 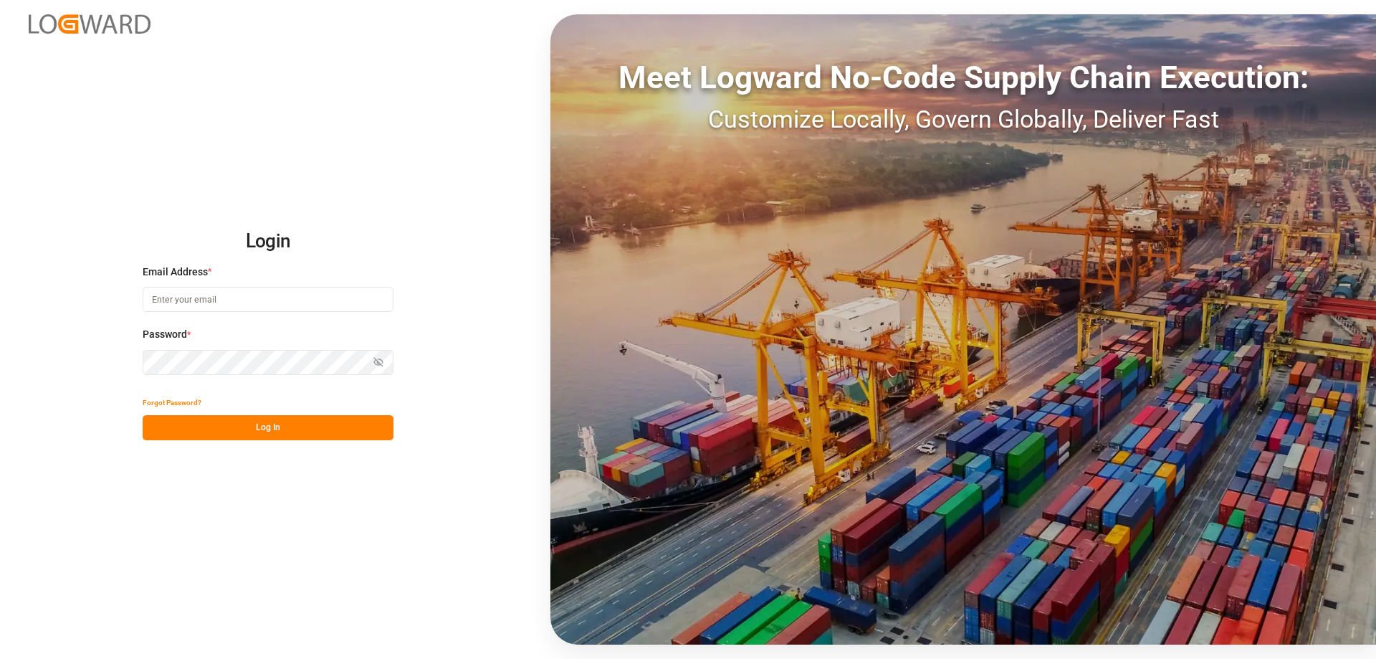 I want to click on img: Logward_new_orange.png, so click(x=90, y=24).